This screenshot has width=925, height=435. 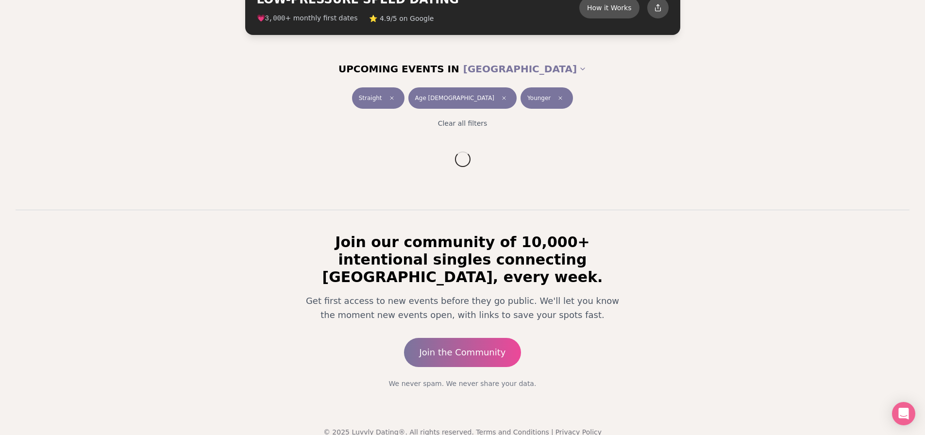 What do you see at coordinates (463, 352) in the screenshot?
I see `a: Join the Community` at bounding box center [463, 352].